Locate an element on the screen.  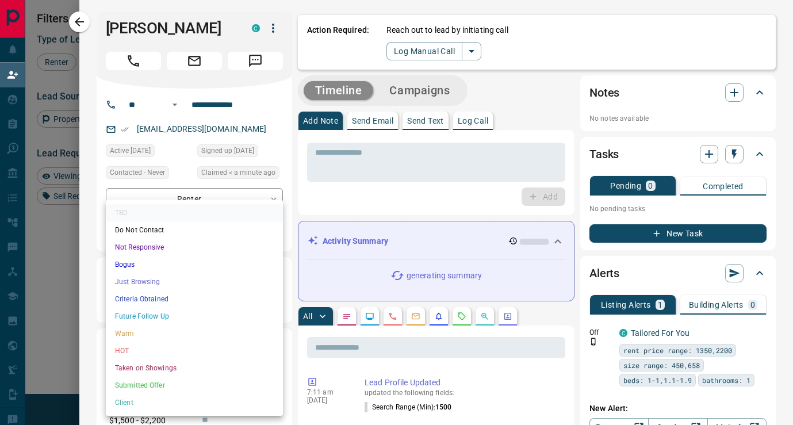
li: Future Follow Up is located at coordinates (194, 316).